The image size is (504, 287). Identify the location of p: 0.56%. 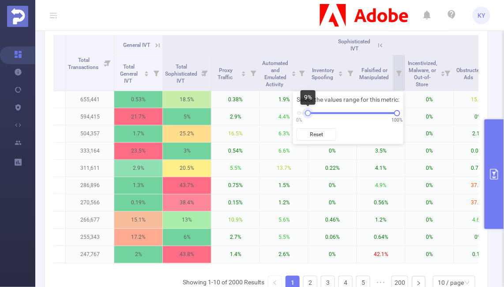
(381, 203).